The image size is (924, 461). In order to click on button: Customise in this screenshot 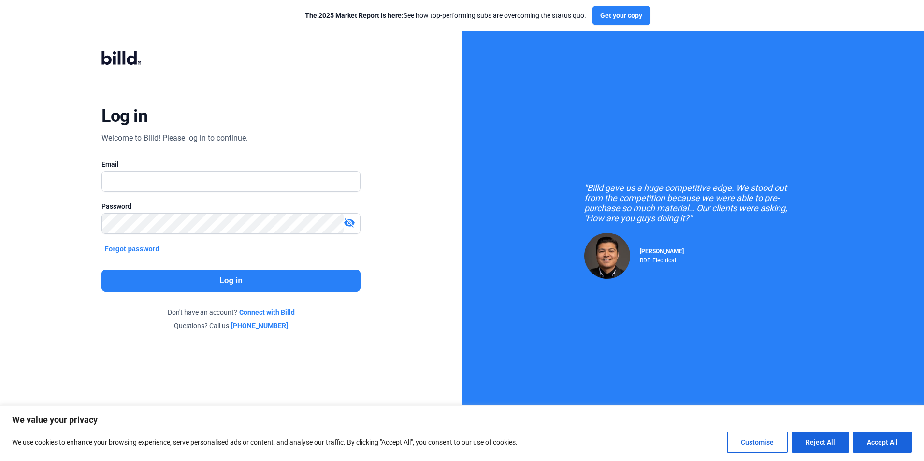, I will do `click(757, 442)`.